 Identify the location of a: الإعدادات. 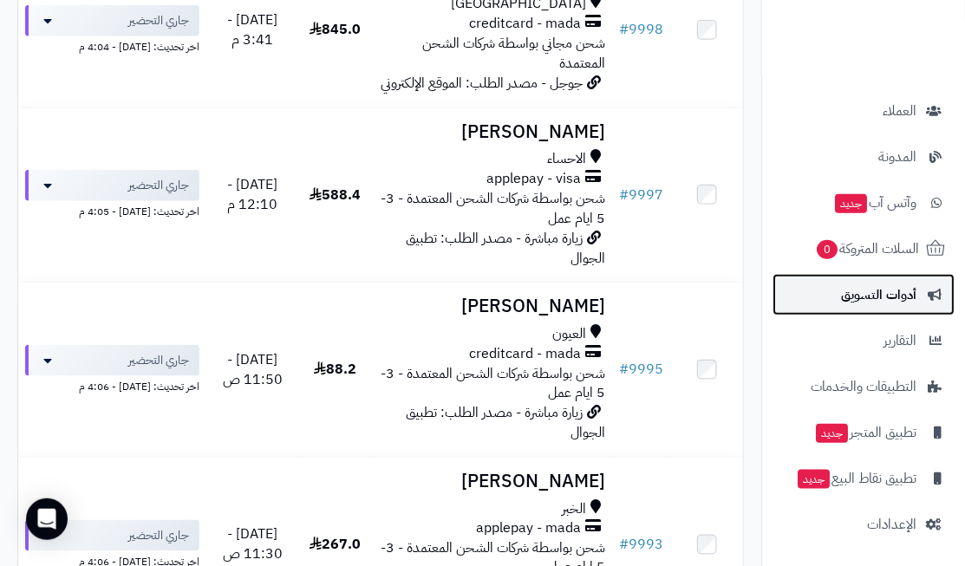
(864, 525).